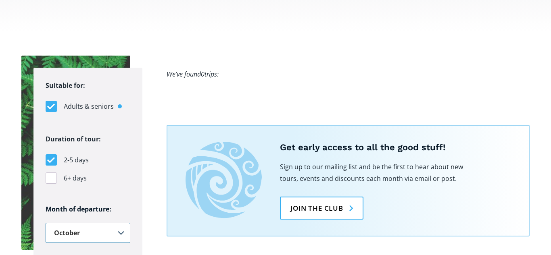 The height and width of the screenshot is (255, 551). Describe the element at coordinates (65, 85) in the screenshot. I see `legend: Suitable for:` at that location.